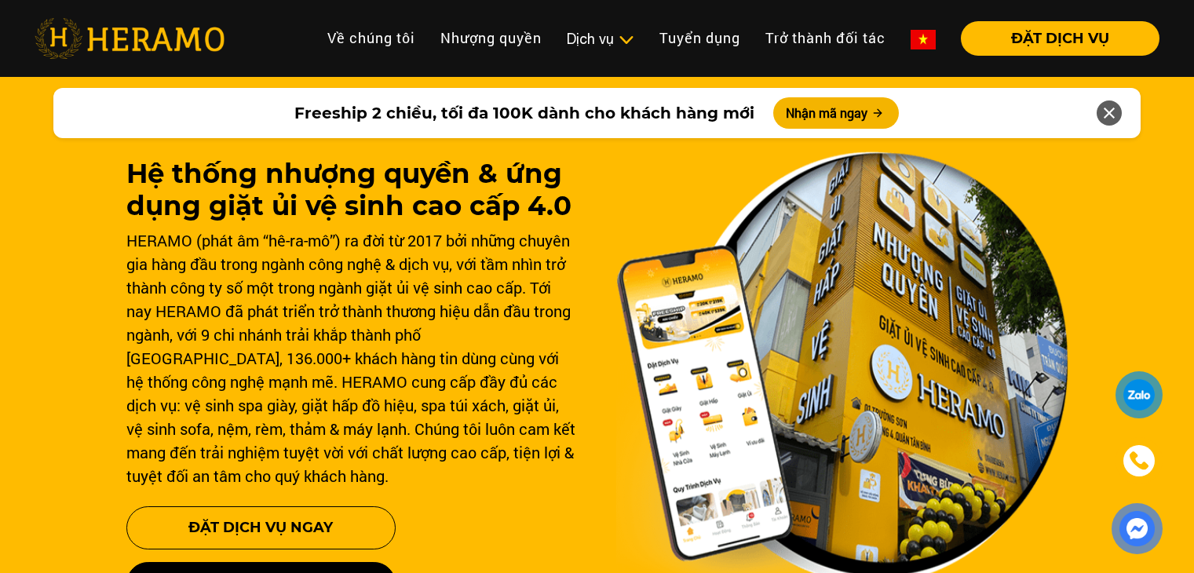 The height and width of the screenshot is (573, 1194). I want to click on a: Tuyển dụng, so click(699, 38).